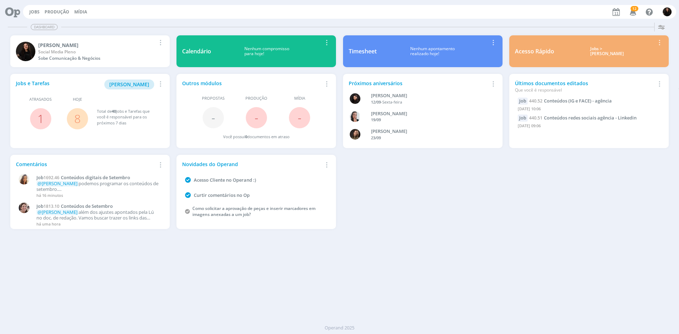  Describe the element at coordinates (127, 117) in the screenshot. I see `div: Total de Jobs e Tarefas que você é responsável para os próximos 7 dias` at that location.